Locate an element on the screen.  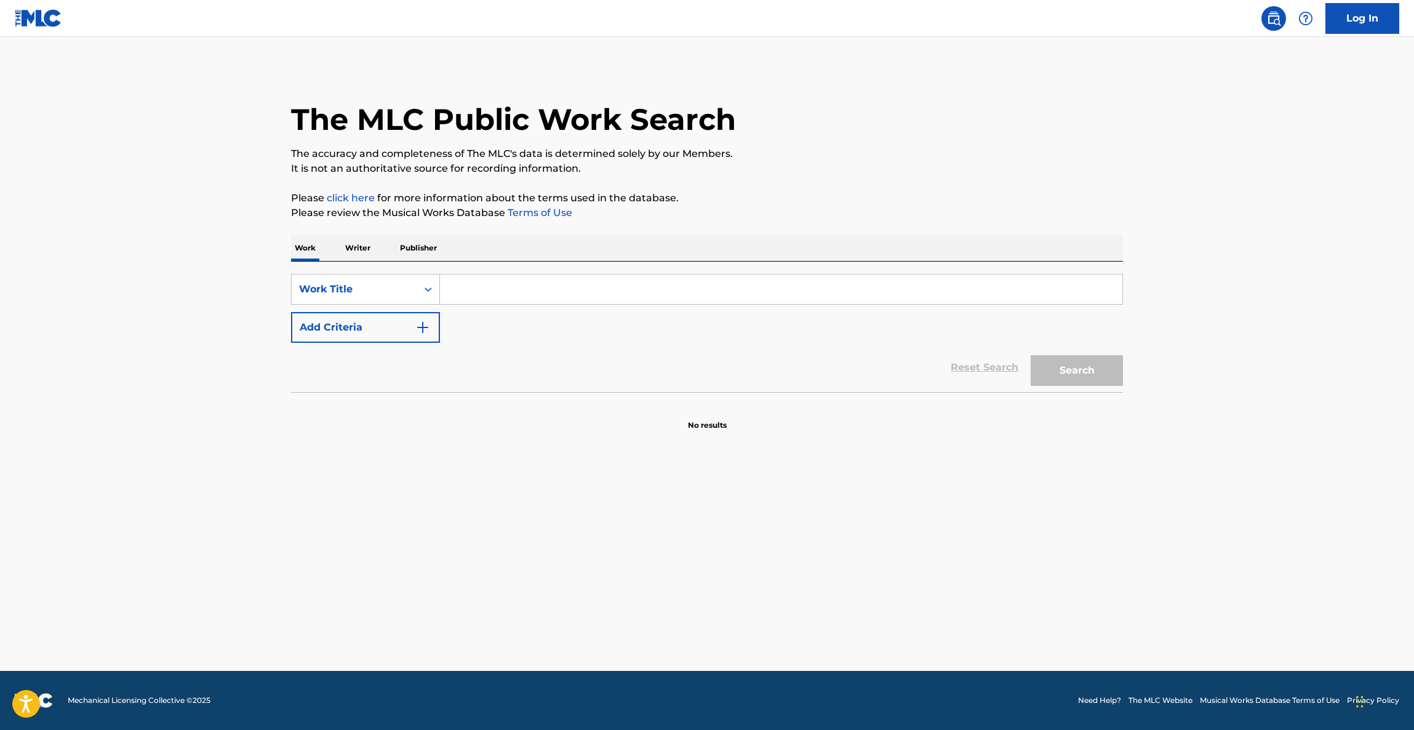
img: search is located at coordinates (1274, 18).